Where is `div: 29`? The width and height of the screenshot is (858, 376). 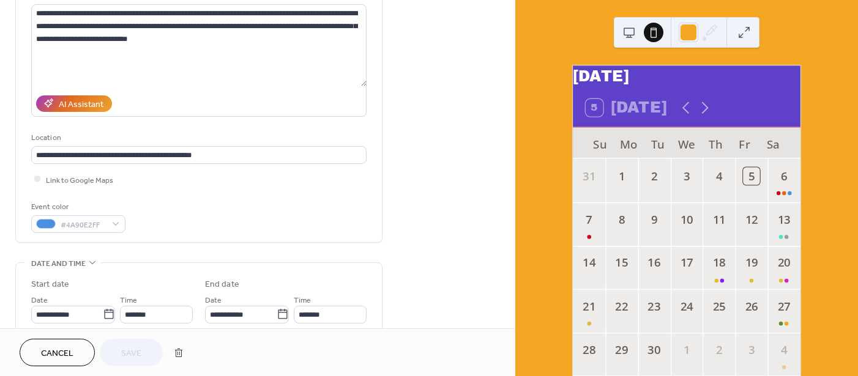
div: 29 is located at coordinates (622, 350).